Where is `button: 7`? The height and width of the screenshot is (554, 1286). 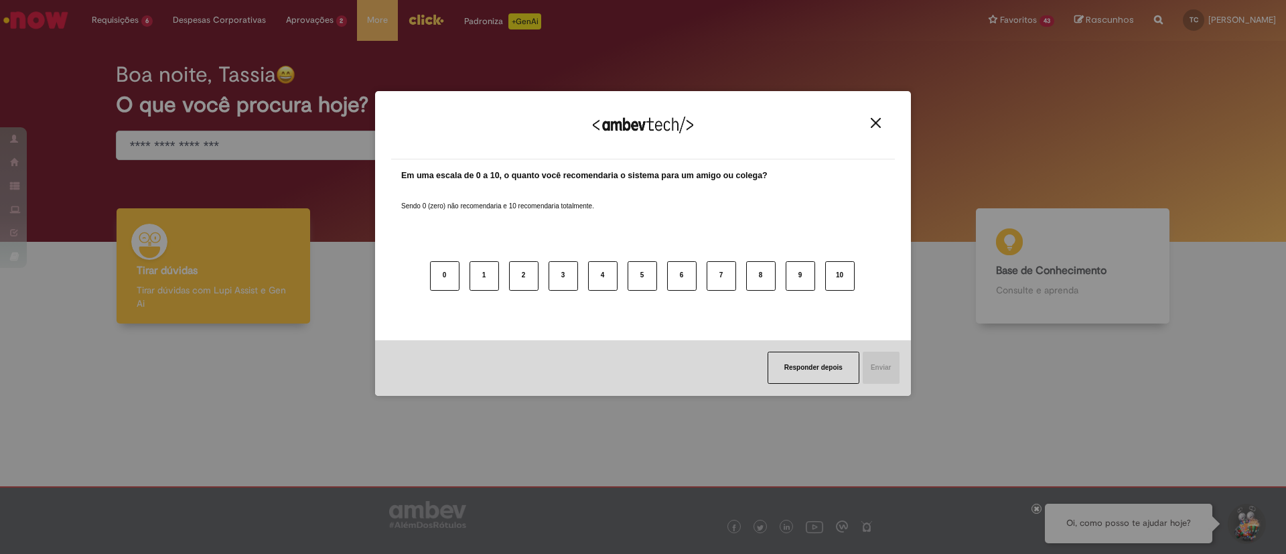
button: 7 is located at coordinates (721, 276).